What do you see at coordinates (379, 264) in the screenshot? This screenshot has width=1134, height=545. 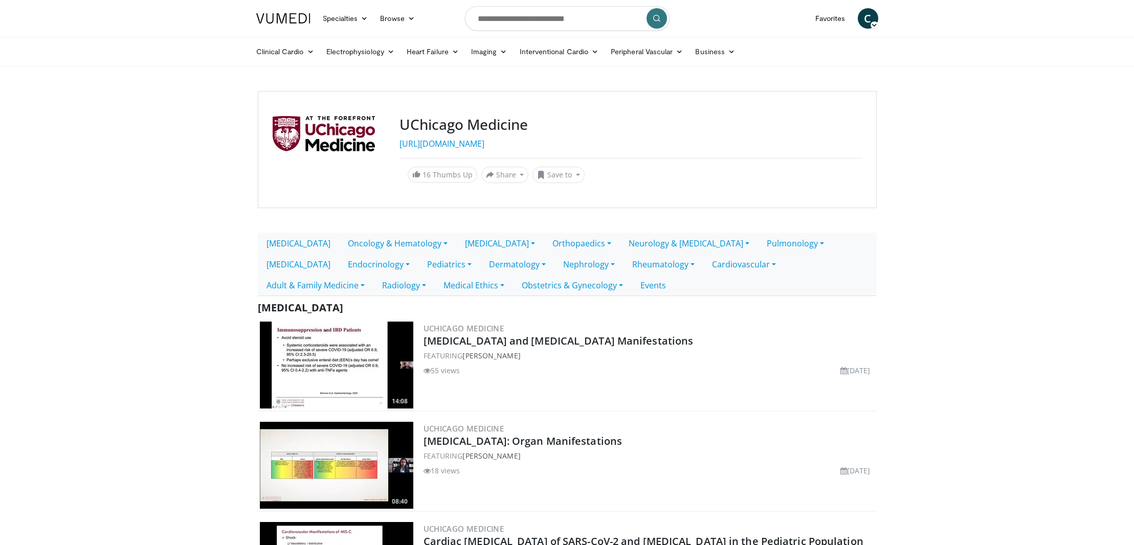 I see `a: Endocrinology` at bounding box center [379, 264].